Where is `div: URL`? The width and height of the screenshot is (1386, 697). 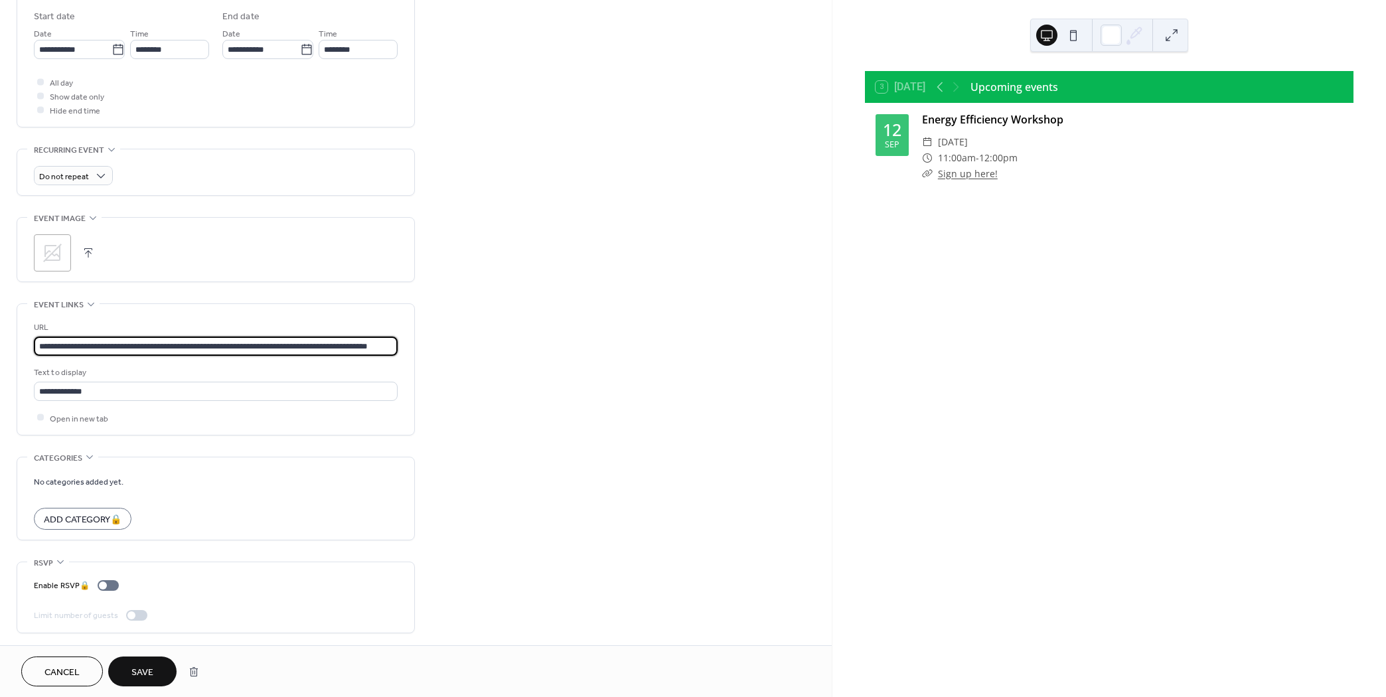
div: URL is located at coordinates (214, 327).